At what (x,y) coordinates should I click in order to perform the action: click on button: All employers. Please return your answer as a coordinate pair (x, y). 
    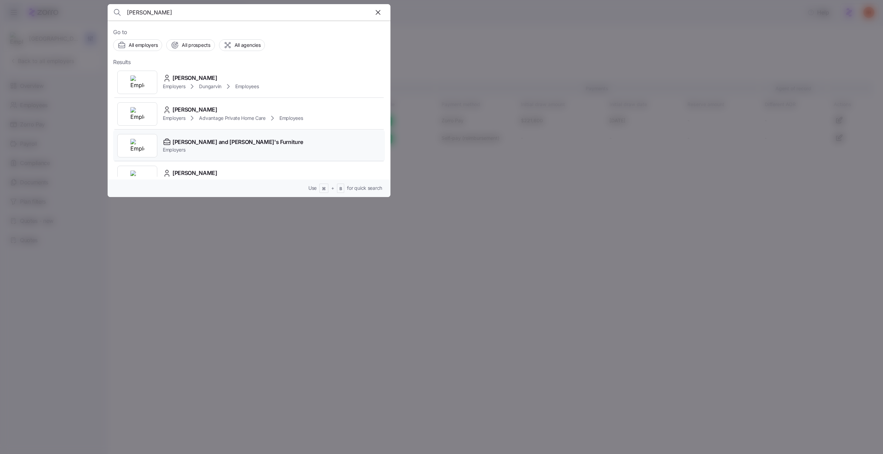
    Looking at the image, I should click on (138, 45).